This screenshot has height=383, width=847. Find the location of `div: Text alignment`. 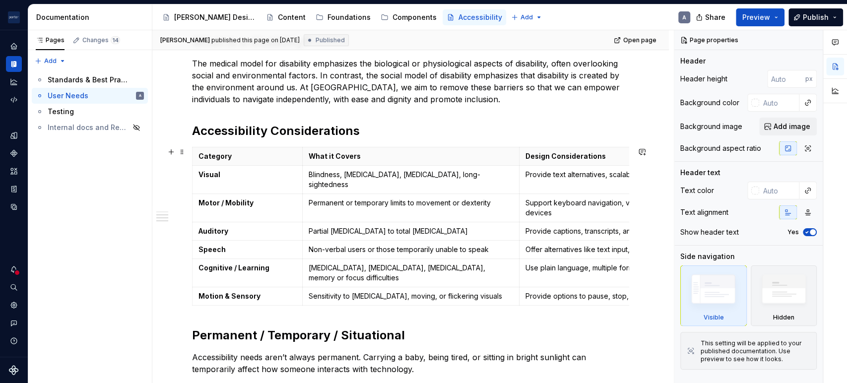

div: Text alignment is located at coordinates (704, 212).